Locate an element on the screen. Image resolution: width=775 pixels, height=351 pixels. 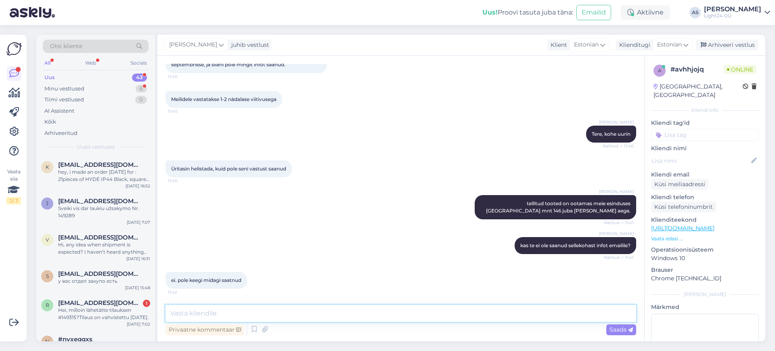
span: Online is located at coordinates (740, 69).